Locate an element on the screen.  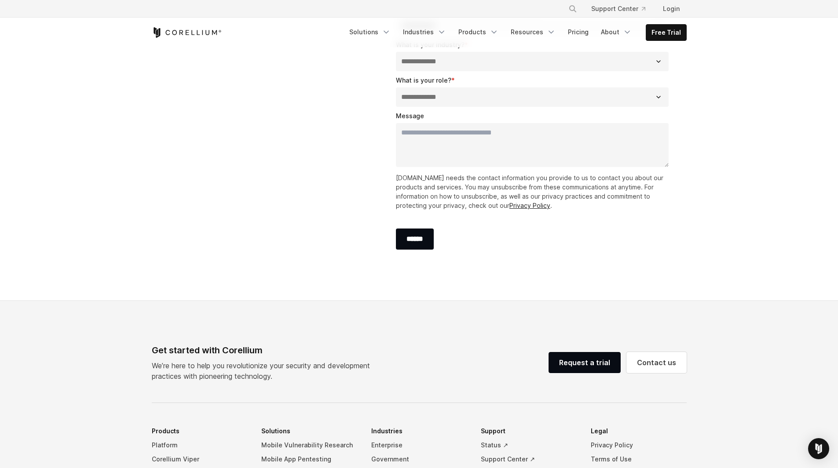
a: Terms of Use is located at coordinates (639, 460).